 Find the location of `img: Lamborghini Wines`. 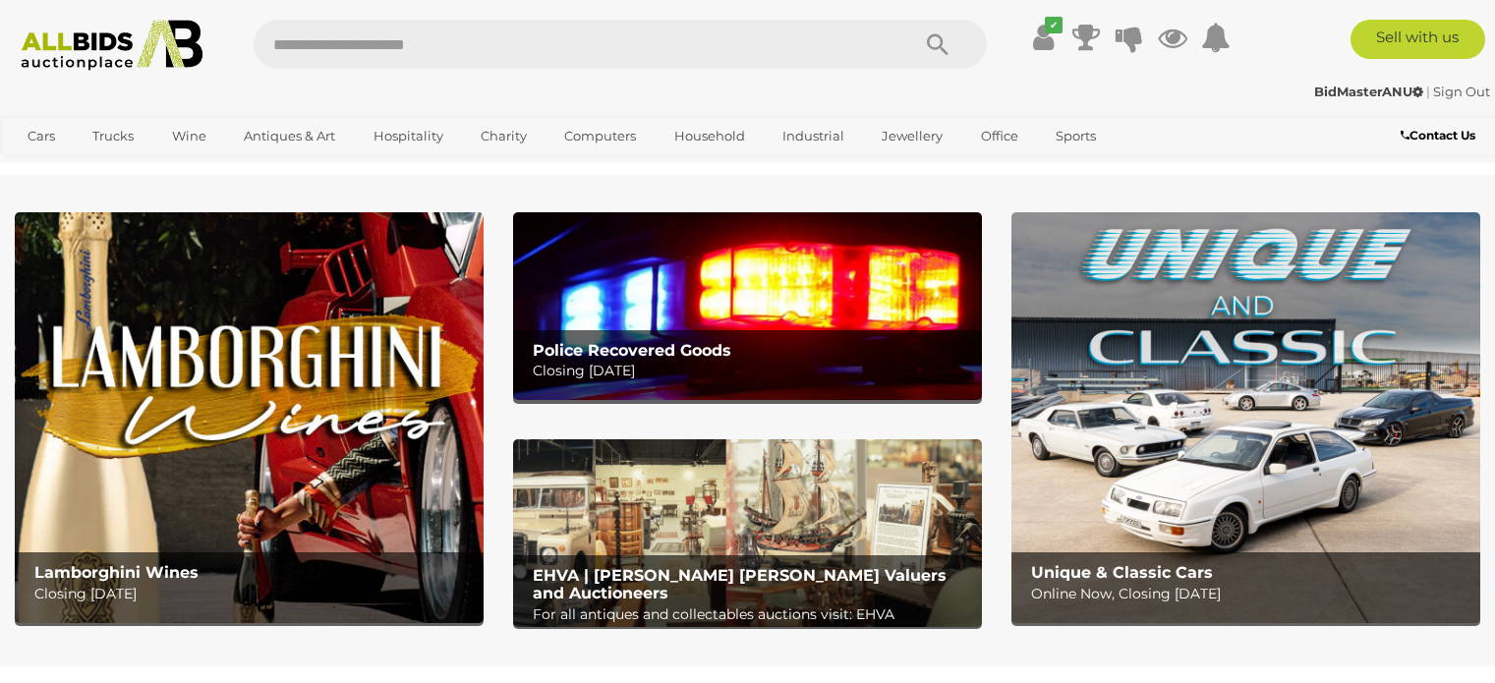

img: Lamborghini Wines is located at coordinates (249, 418).